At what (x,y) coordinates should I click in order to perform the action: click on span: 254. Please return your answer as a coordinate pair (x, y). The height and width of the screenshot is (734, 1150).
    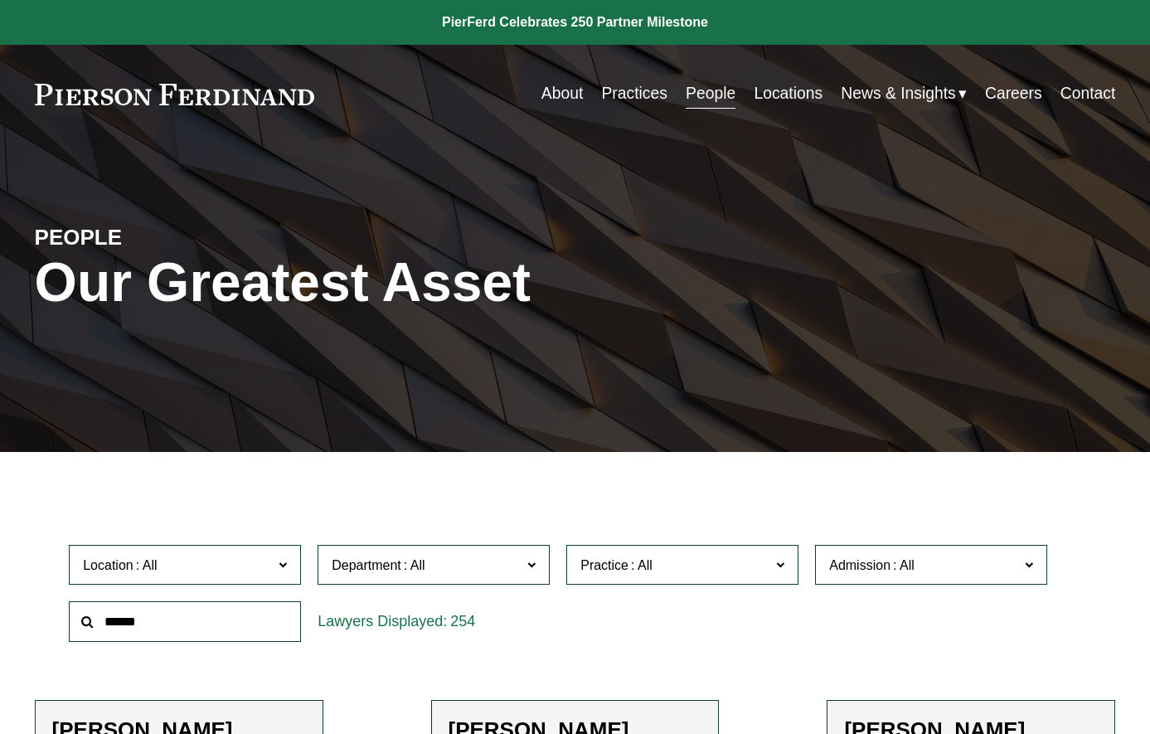
    Looking at the image, I should click on (463, 621).